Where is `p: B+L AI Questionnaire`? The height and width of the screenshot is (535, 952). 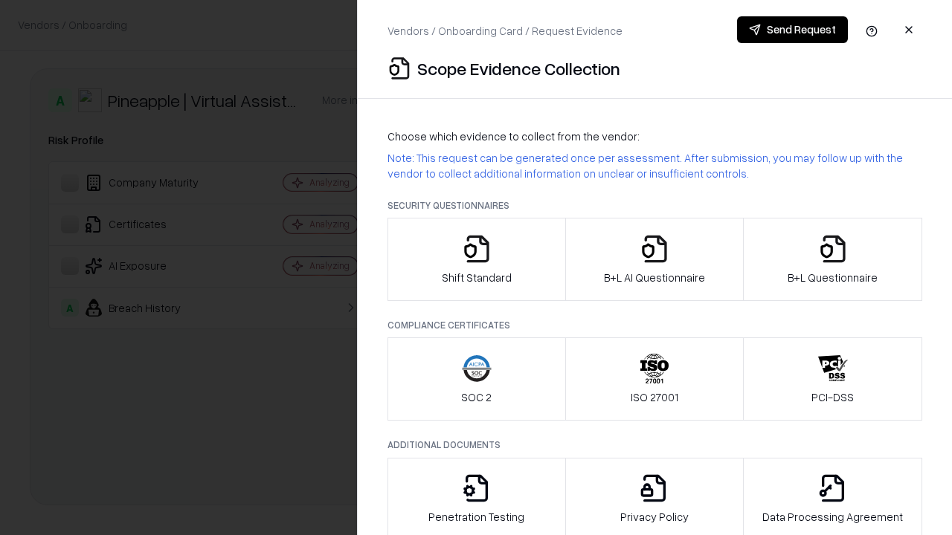
p: B+L AI Questionnaire is located at coordinates (654, 277).